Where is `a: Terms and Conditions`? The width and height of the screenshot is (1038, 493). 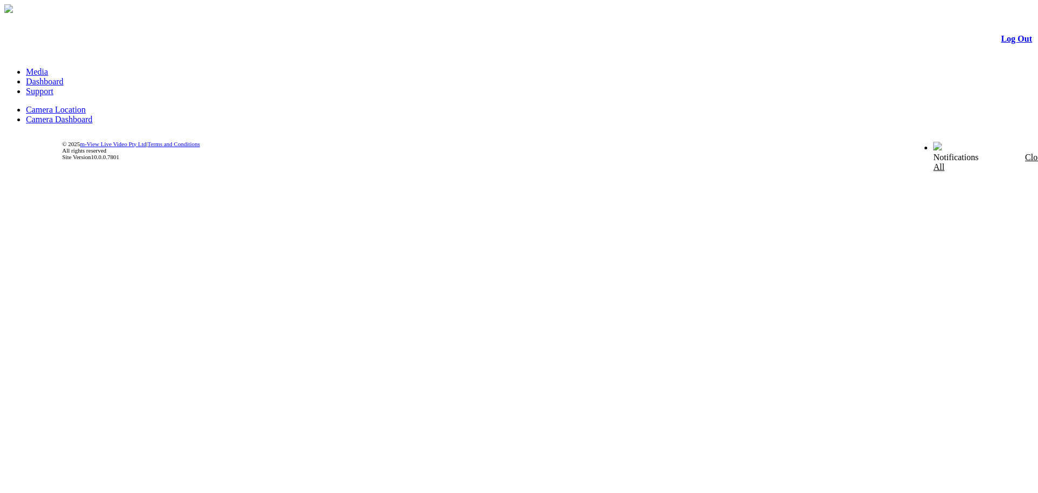
a: Terms and Conditions is located at coordinates (174, 144).